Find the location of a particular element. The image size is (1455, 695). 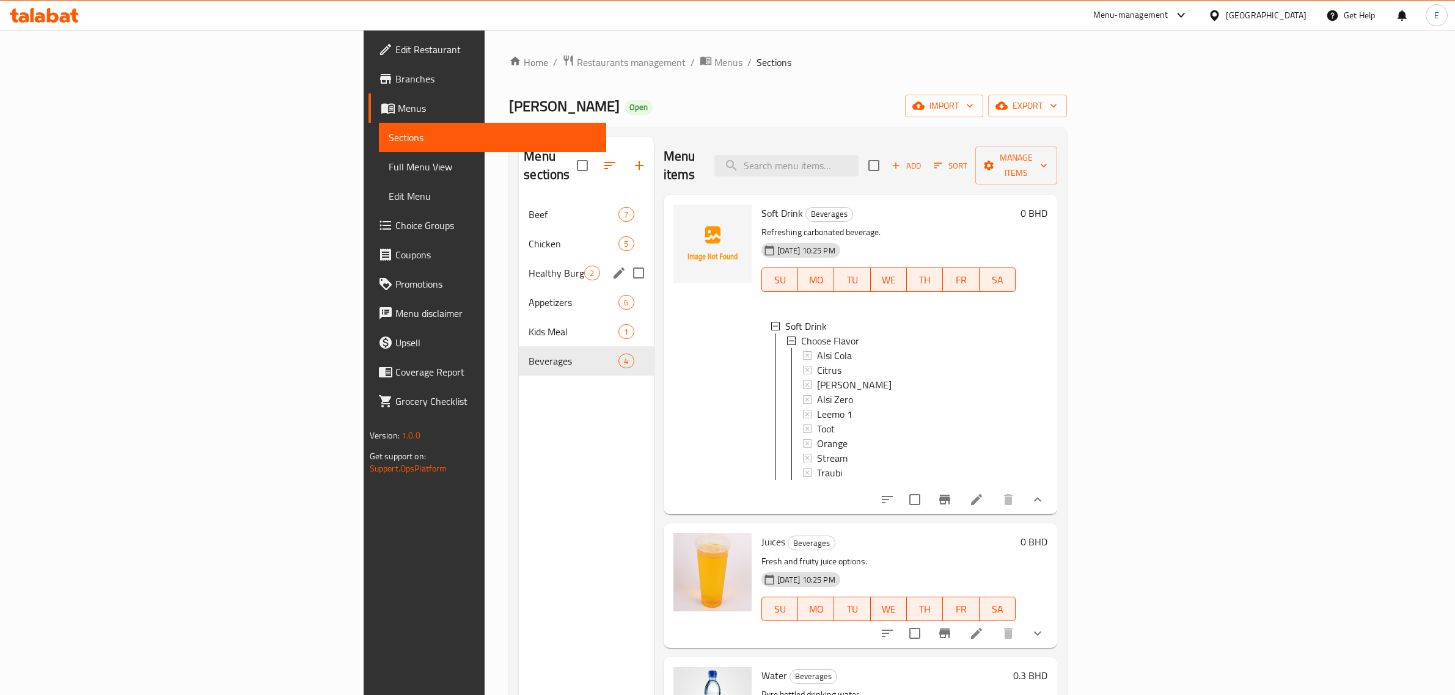

span: TH is located at coordinates (924, 609).